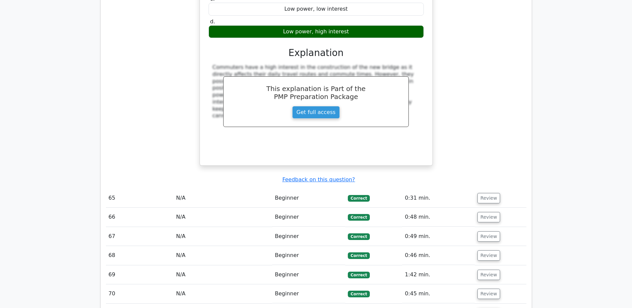  Describe the element at coordinates (439, 255) in the screenshot. I see `td: 0:46 min.` at that location.